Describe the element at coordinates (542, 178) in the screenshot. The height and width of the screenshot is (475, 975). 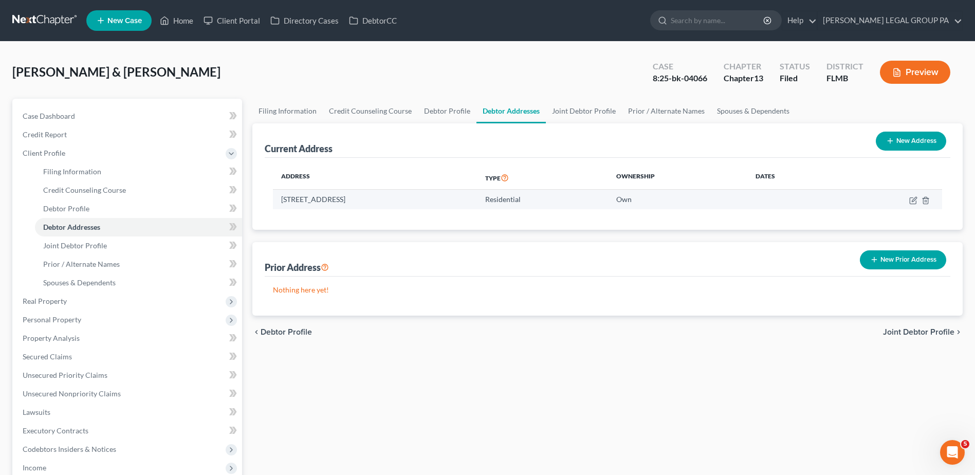
I see `th: Type` at that location.